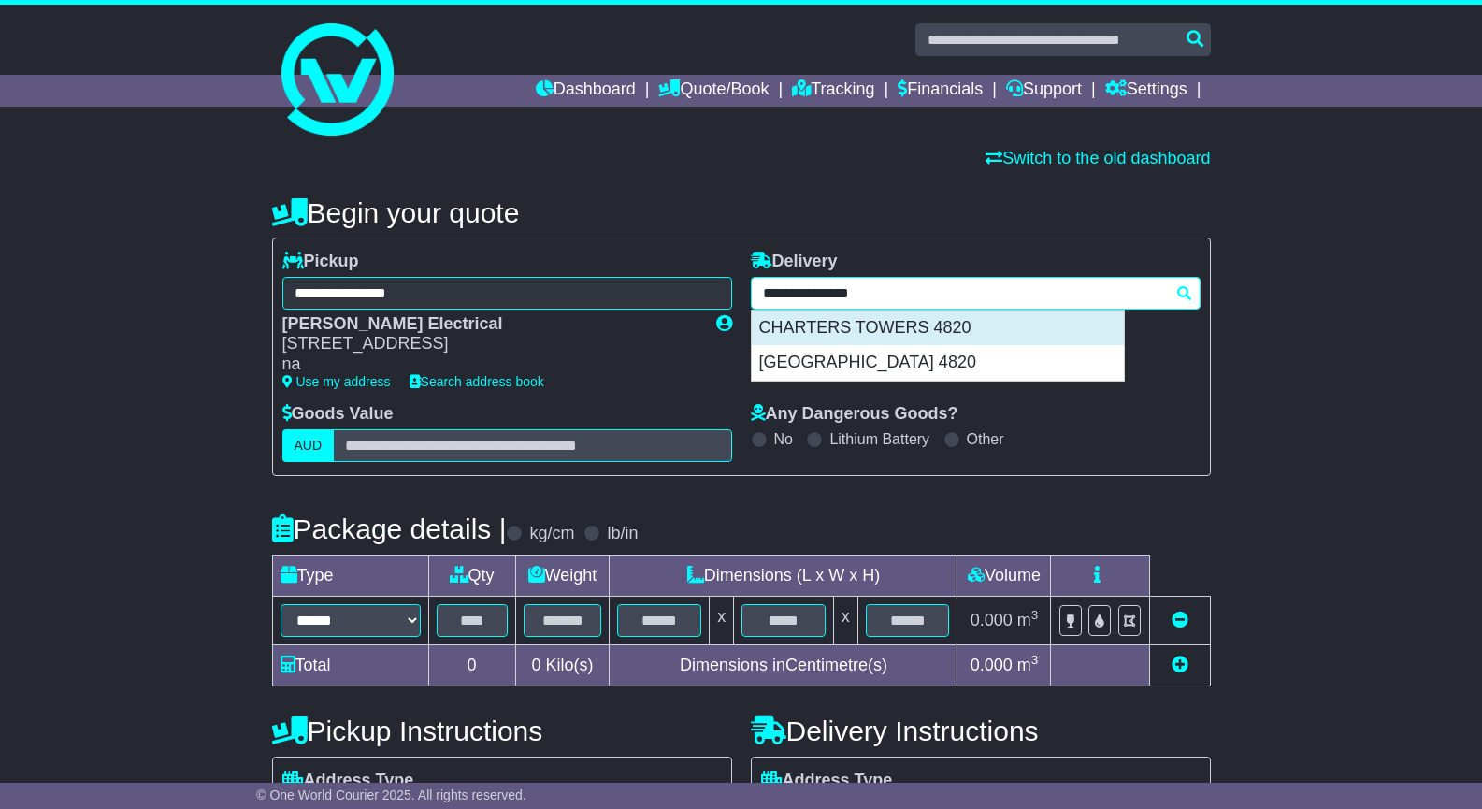 The height and width of the screenshot is (809, 1482). I want to click on label: Delivery, so click(794, 262).